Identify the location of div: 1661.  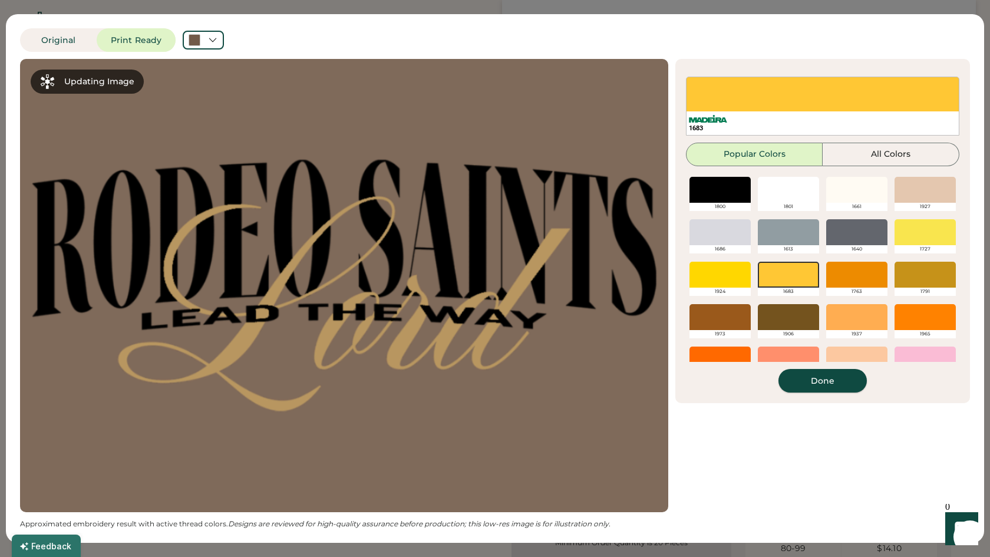
(857, 207).